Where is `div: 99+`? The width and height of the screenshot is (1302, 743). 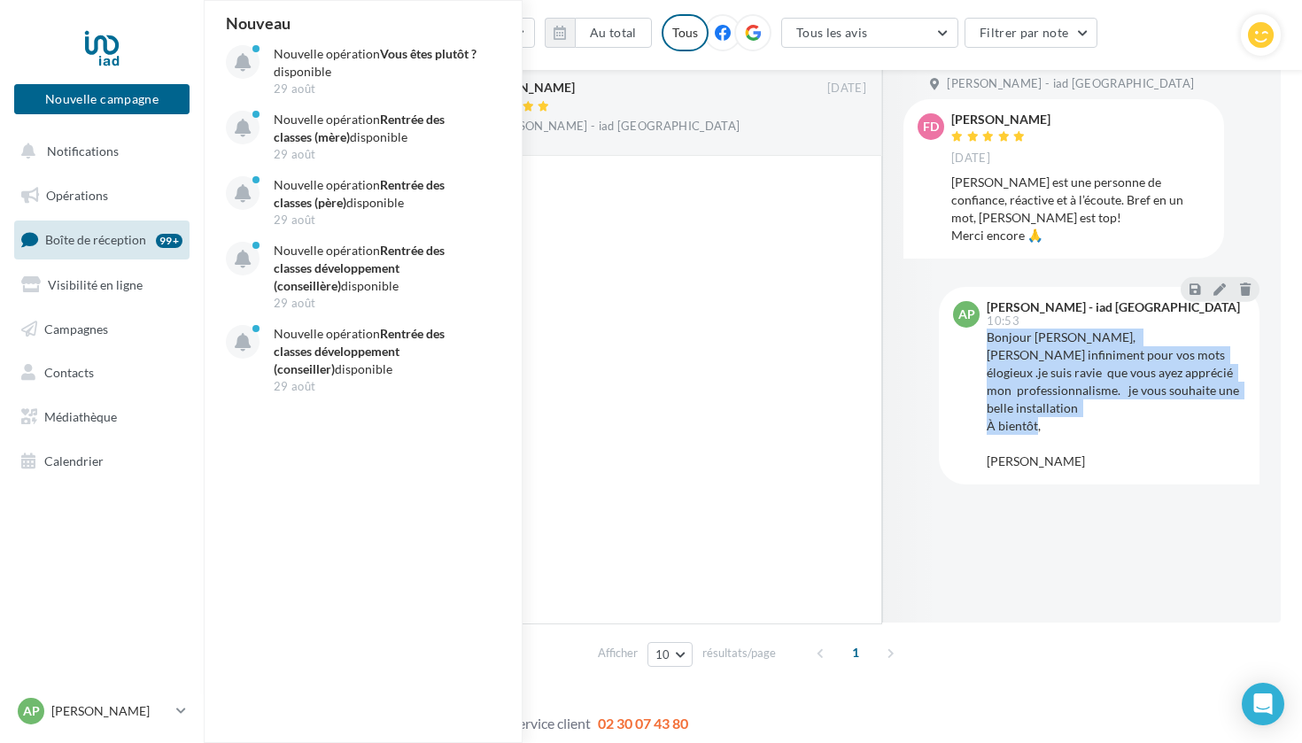 div: 99+ is located at coordinates (169, 241).